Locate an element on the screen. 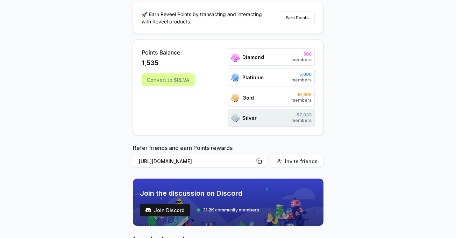 The width and height of the screenshot is (456, 238). span: 1,535 is located at coordinates (150, 63).